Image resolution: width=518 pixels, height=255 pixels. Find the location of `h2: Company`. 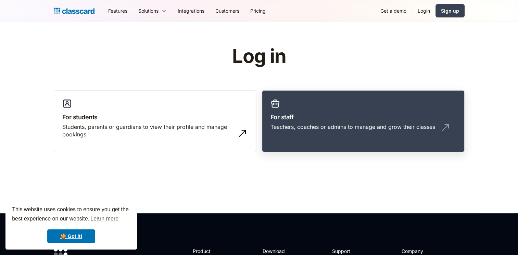

h2: Company is located at coordinates (424, 251).